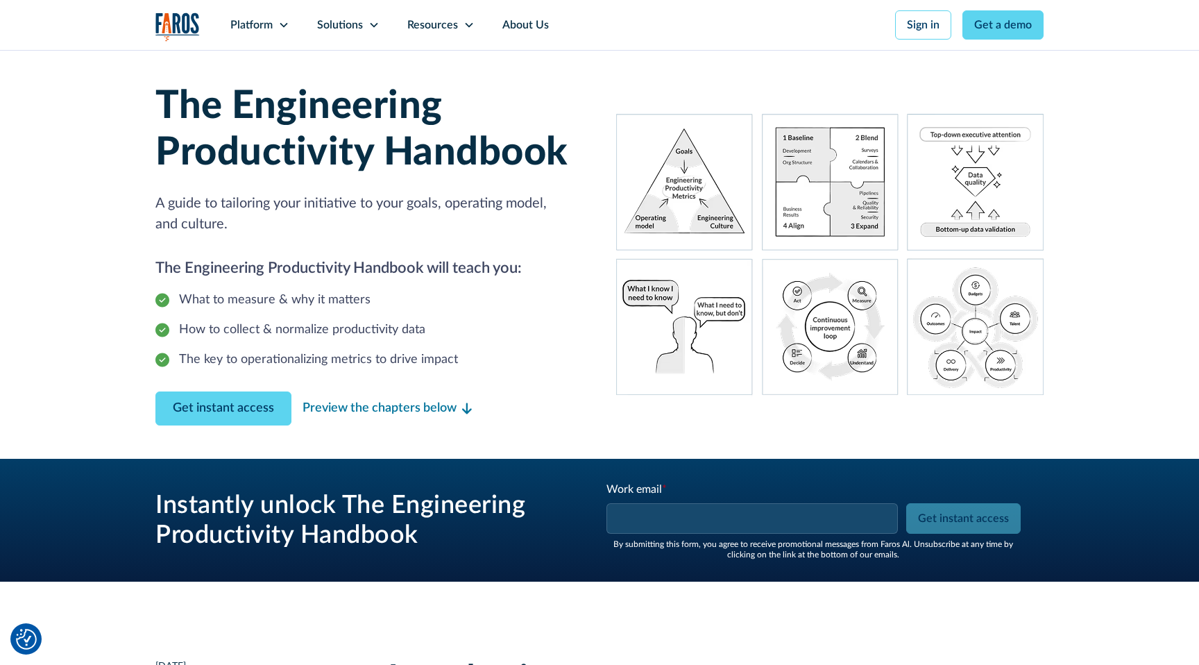 This screenshot has width=1199, height=665. What do you see at coordinates (364, 520) in the screenshot?
I see `h3: Instantly unlock The Engineering Productivity Handbook` at bounding box center [364, 520].